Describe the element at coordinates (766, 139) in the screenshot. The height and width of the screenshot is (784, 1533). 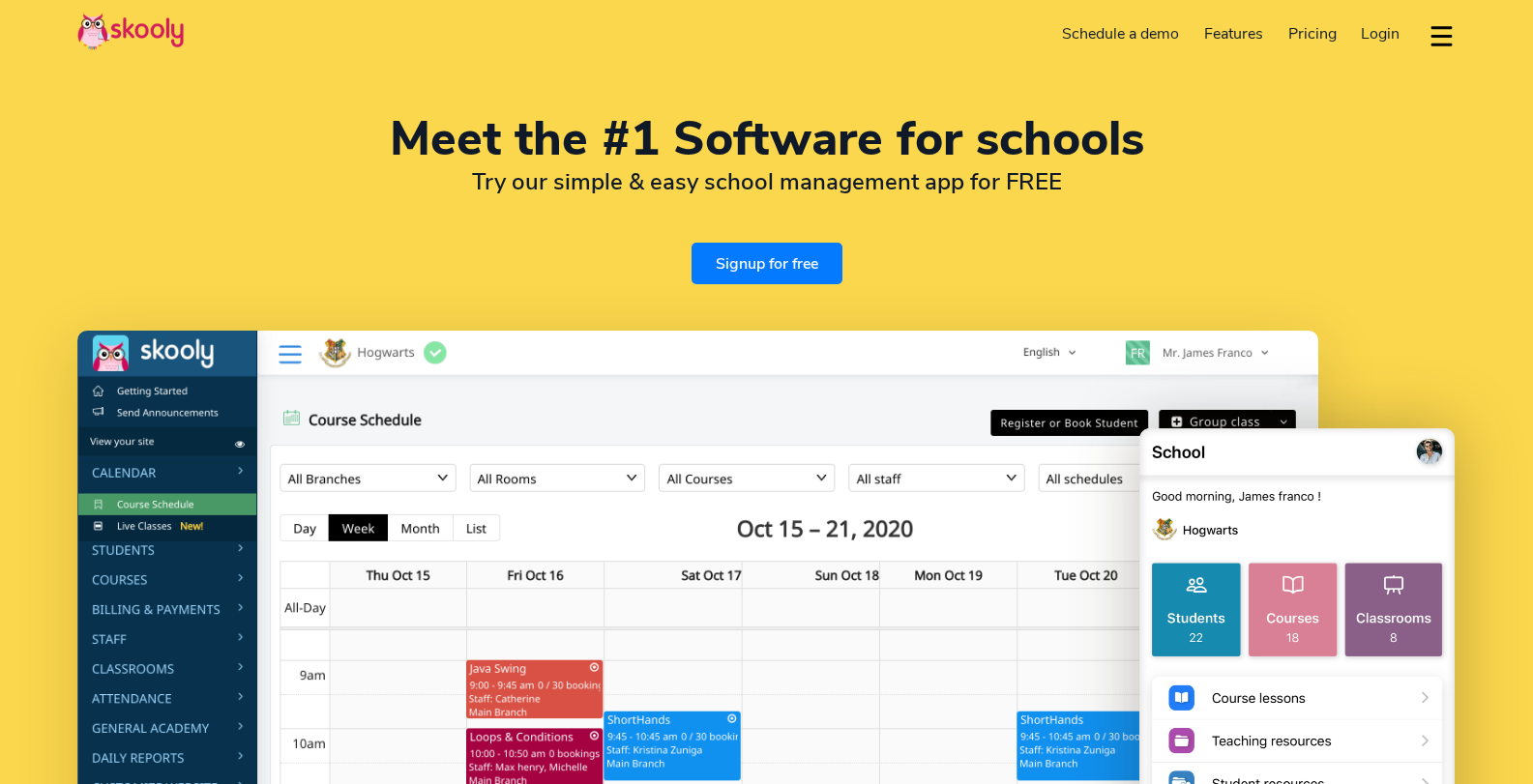
I see `h1: Meet the #1 Software for schools` at that location.